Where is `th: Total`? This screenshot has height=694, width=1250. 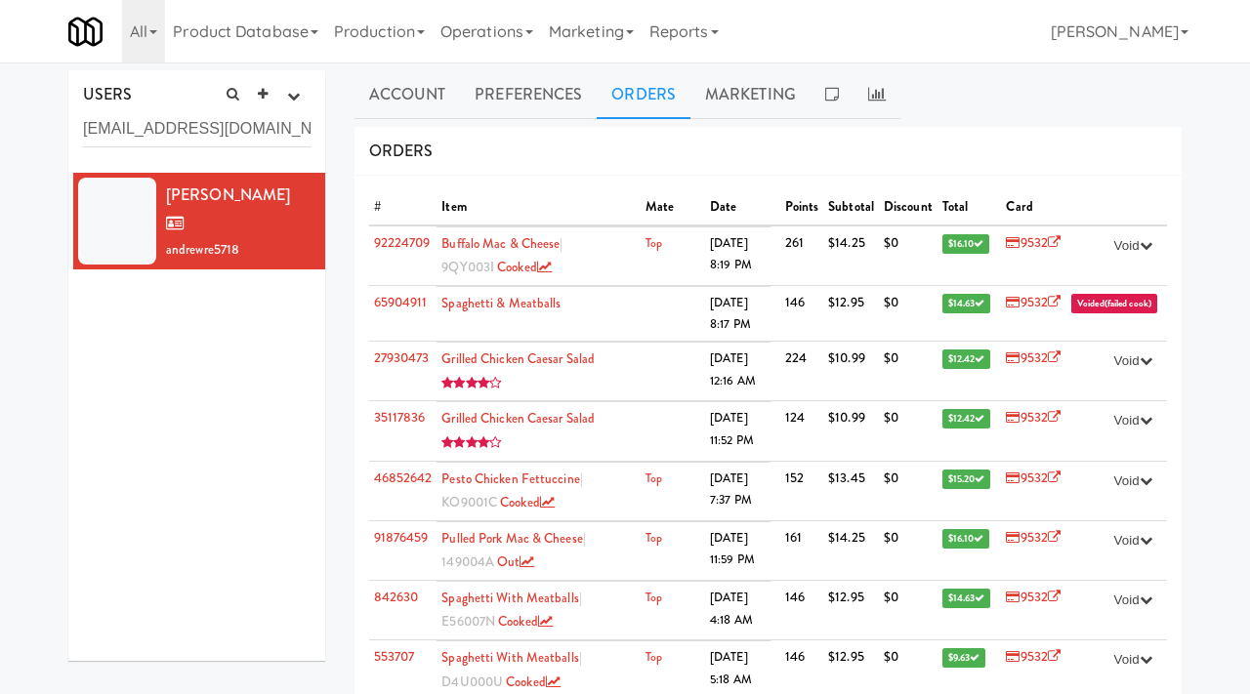
th: Total is located at coordinates (970, 208).